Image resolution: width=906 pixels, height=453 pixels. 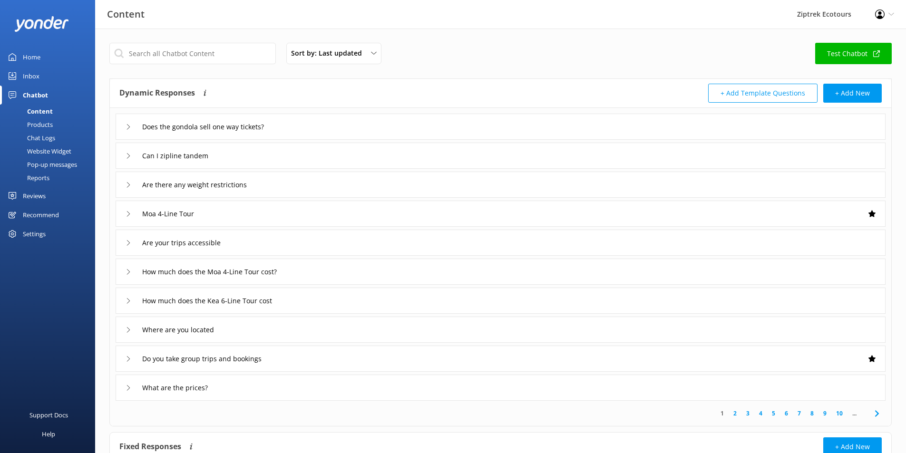 What do you see at coordinates (50, 111) in the screenshot?
I see `a: Content` at bounding box center [50, 111].